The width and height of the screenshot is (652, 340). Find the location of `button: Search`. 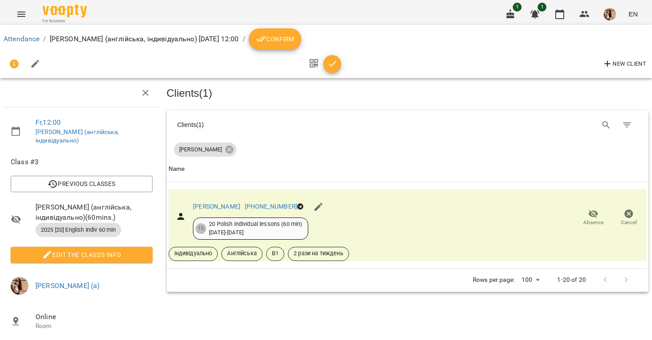

button: Search is located at coordinates (606, 125).